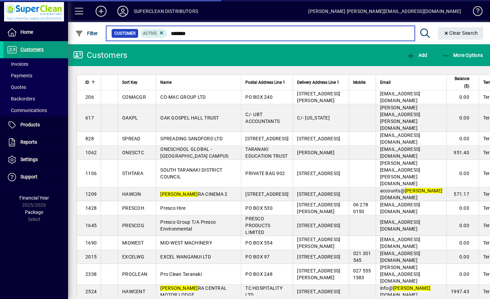 Image resolution: width=490 pixels, height=299 pixels. I want to click on a: Settings, so click(36, 160).